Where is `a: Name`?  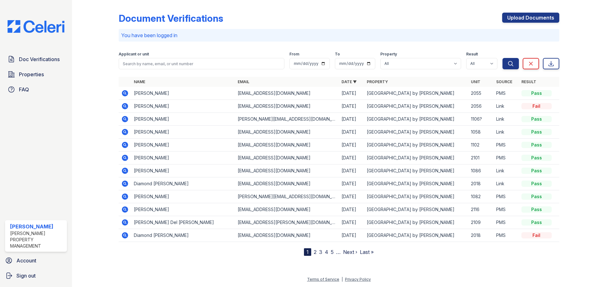 a: Name is located at coordinates (139, 82).